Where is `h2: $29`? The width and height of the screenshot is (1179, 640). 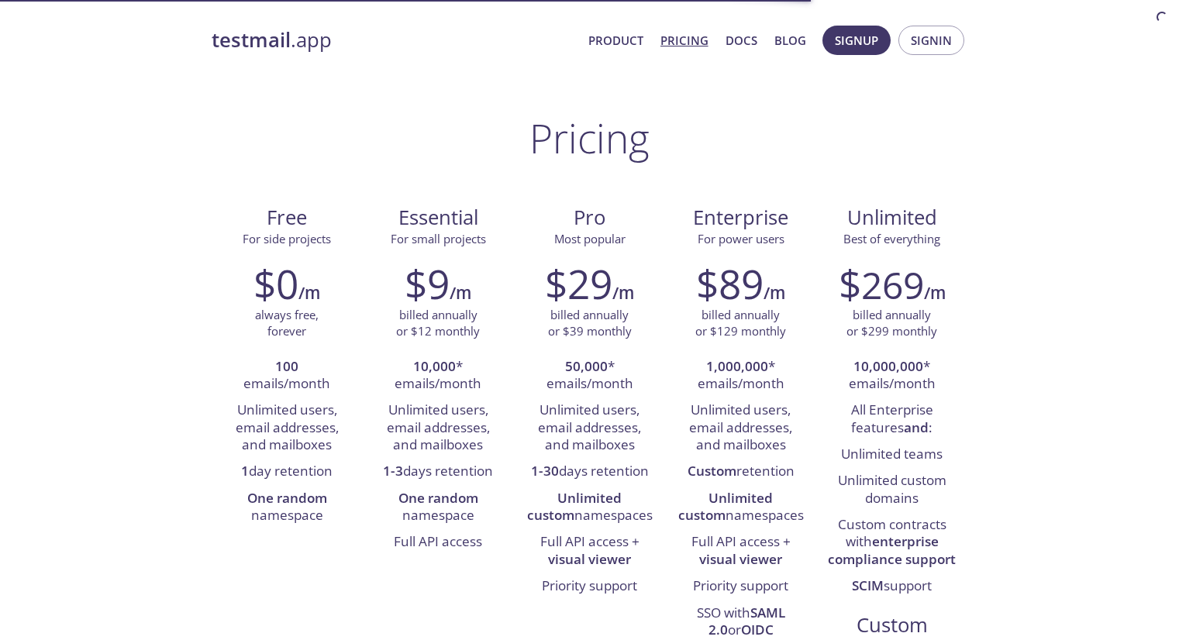
h2: $29 is located at coordinates (578, 284).